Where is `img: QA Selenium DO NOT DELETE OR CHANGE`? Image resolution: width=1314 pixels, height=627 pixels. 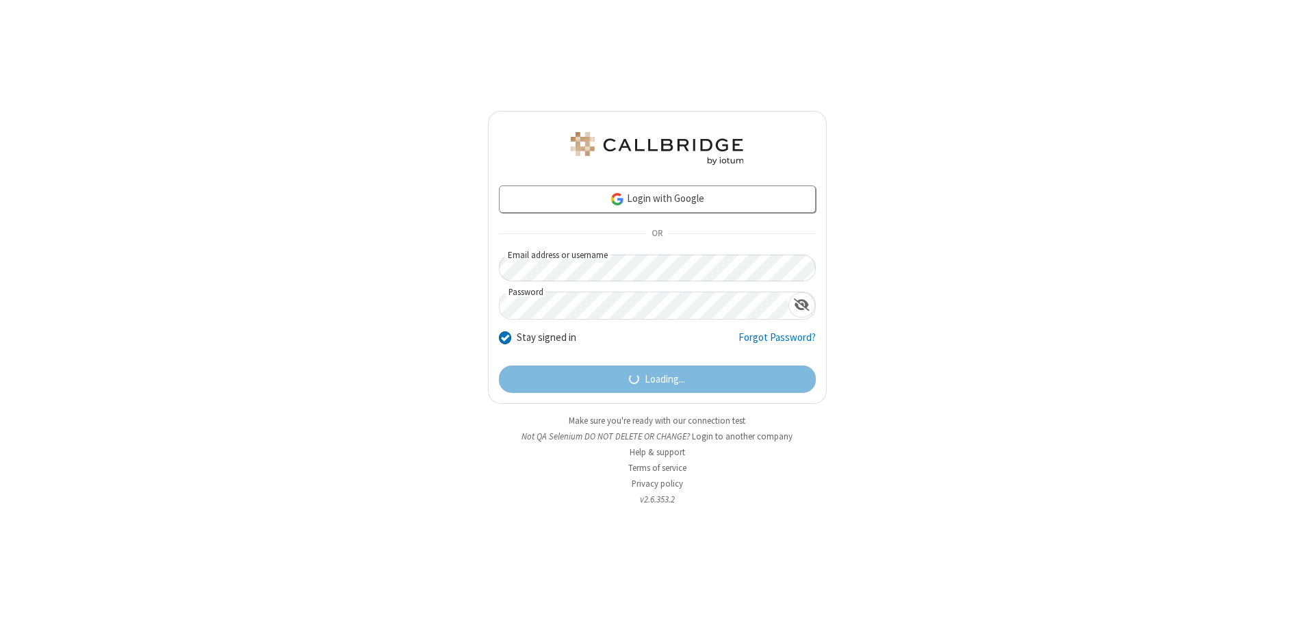
img: QA Selenium DO NOT DELETE OR CHANGE is located at coordinates (657, 149).